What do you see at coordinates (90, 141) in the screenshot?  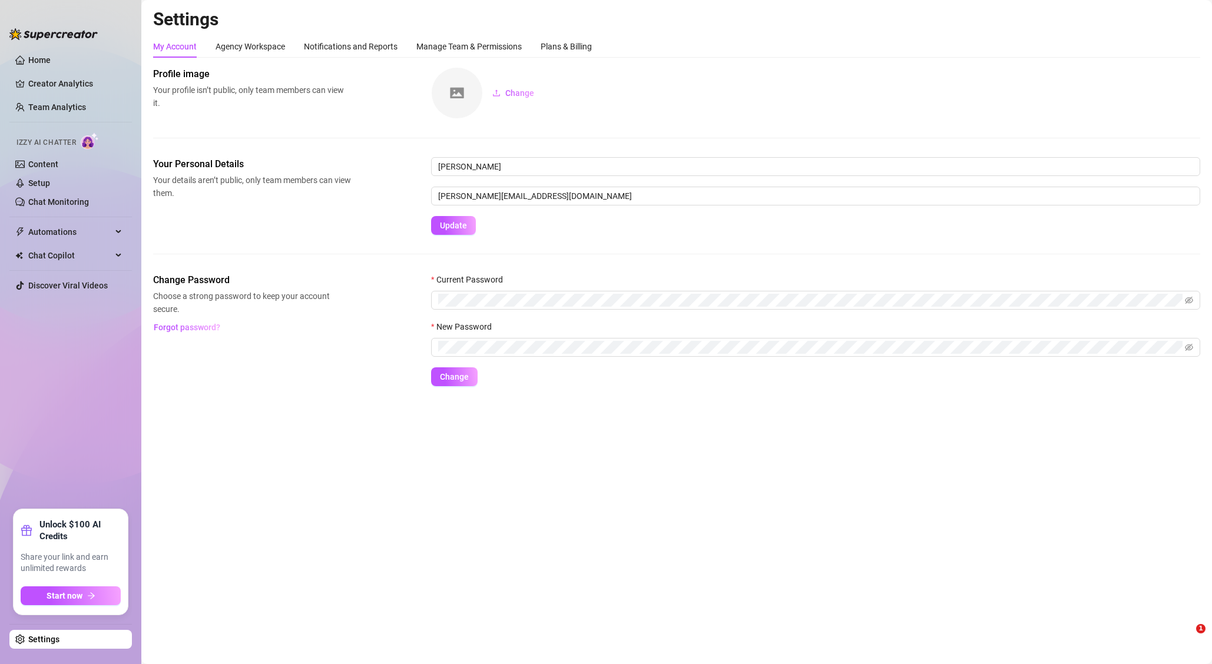 I see `img: AI Chatter` at bounding box center [90, 141].